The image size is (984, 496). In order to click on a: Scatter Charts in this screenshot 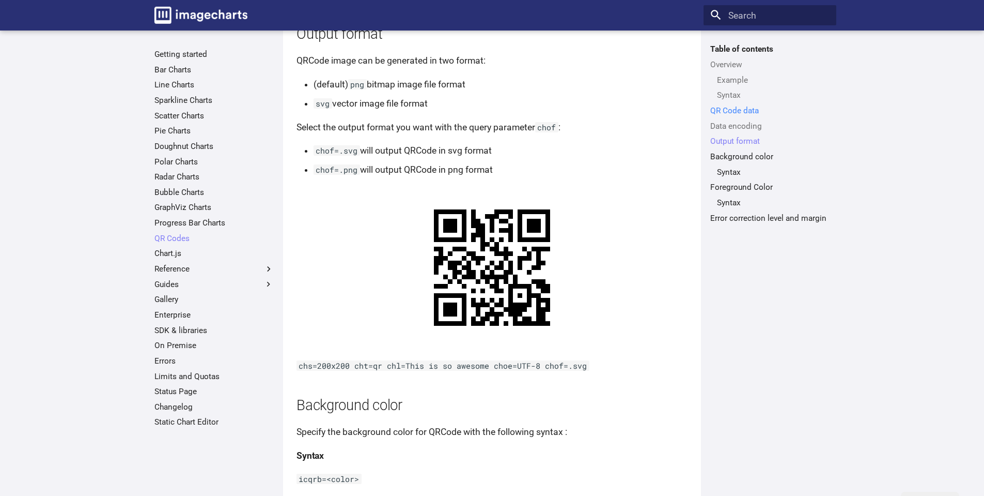, I will do `click(214, 116)`.